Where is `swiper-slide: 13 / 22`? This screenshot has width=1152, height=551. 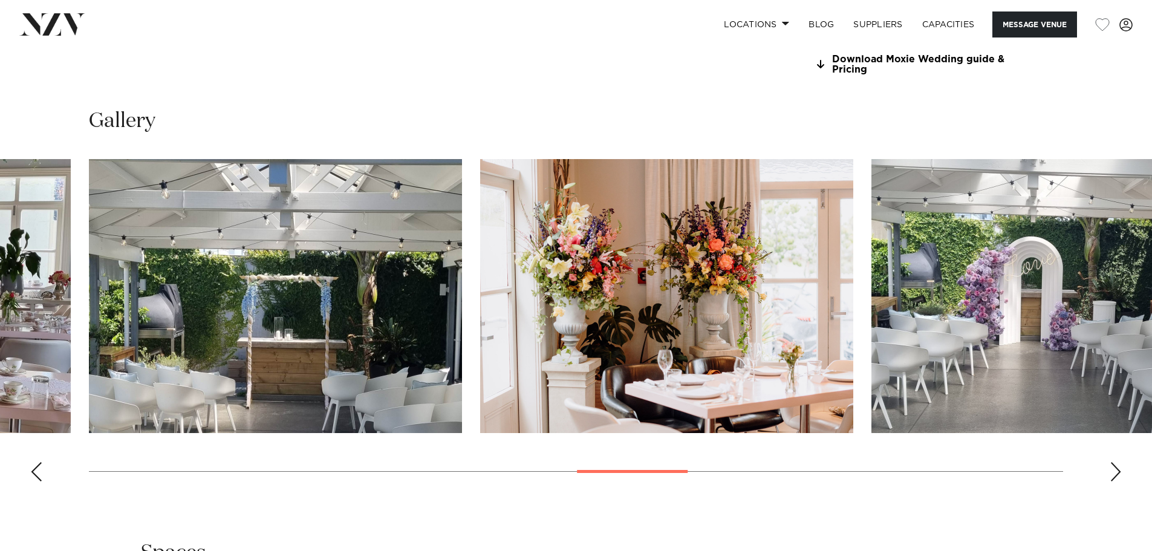
swiper-slide: 13 / 22 is located at coordinates (667, 296).